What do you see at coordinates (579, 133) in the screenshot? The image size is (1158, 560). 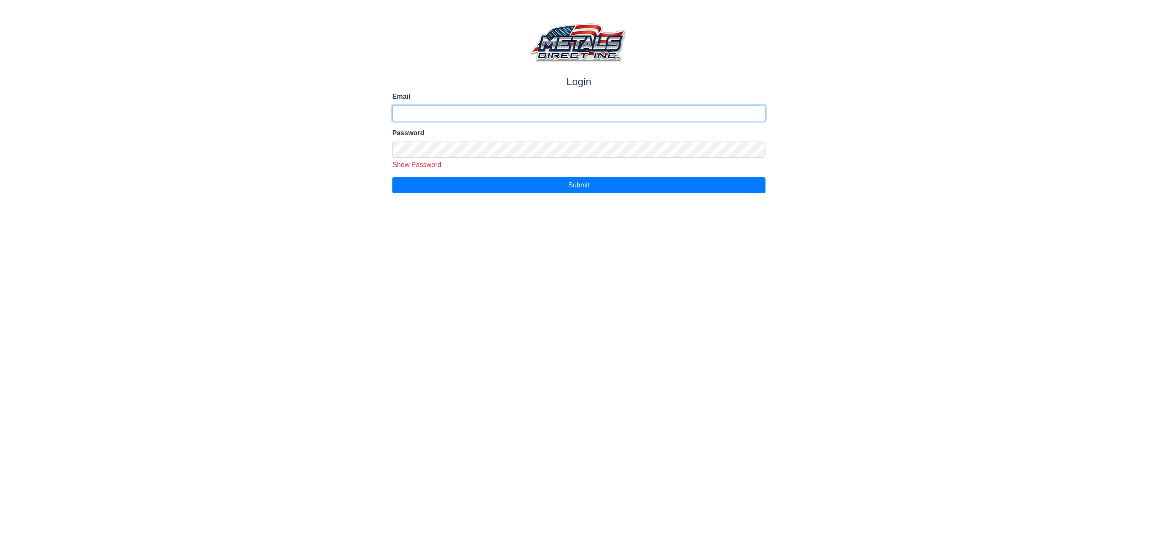 I see `label: Password` at bounding box center [579, 133].